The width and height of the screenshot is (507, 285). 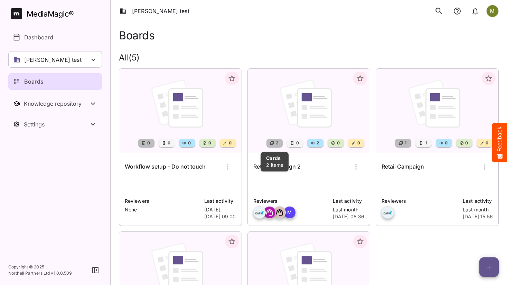 What do you see at coordinates (439, 11) in the screenshot?
I see `button: search` at bounding box center [439, 11].